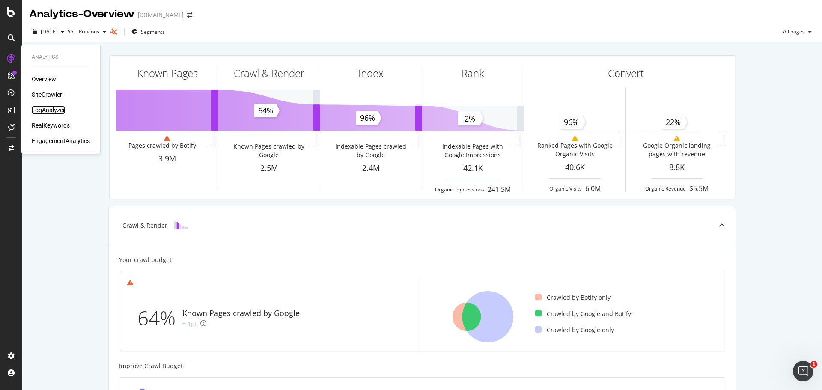 This screenshot has width=822, height=390. What do you see at coordinates (162, 146) in the screenshot?
I see `div: Pages crawled by Botify` at bounding box center [162, 146].